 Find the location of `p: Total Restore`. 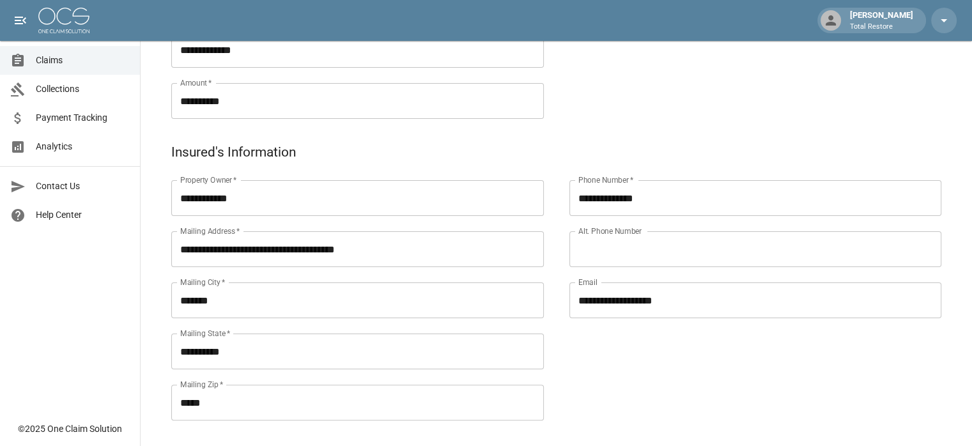

p: Total Restore is located at coordinates (881, 27).